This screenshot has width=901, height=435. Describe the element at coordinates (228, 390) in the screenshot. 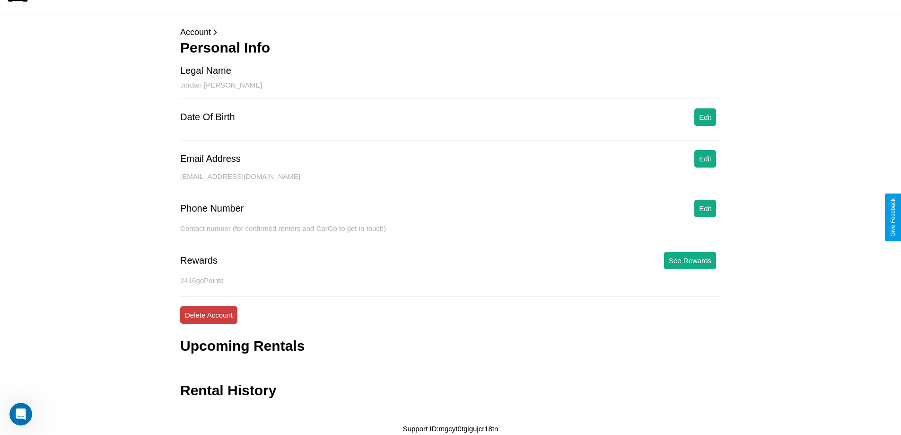

I see `h3: Rental History` at that location.